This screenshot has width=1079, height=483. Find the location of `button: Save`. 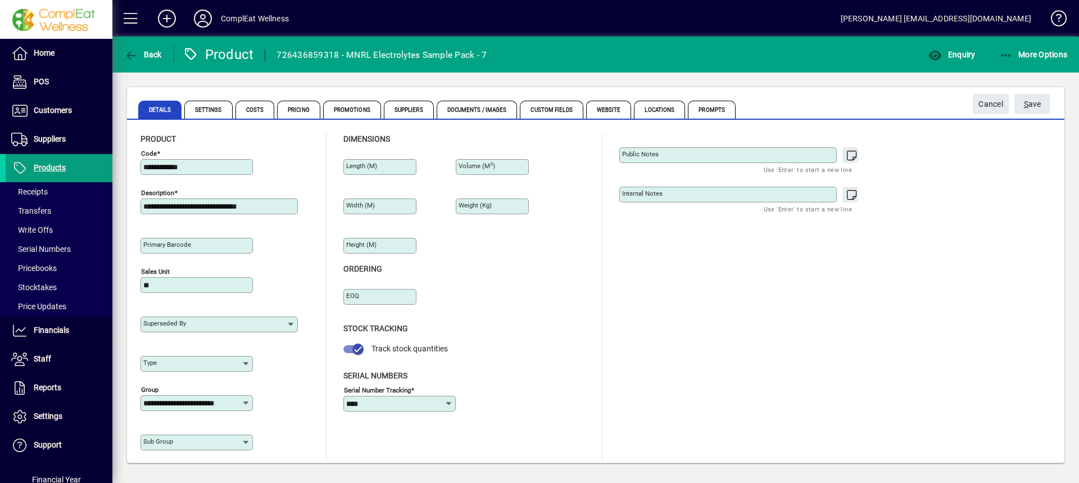

button: Save is located at coordinates (1032, 104).